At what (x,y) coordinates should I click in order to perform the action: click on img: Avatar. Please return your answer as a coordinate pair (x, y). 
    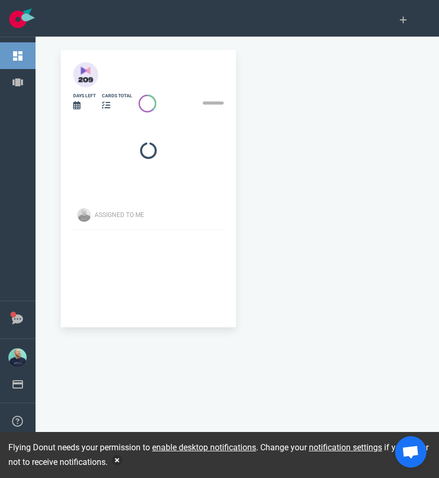
    Looking at the image, I should click on (84, 215).